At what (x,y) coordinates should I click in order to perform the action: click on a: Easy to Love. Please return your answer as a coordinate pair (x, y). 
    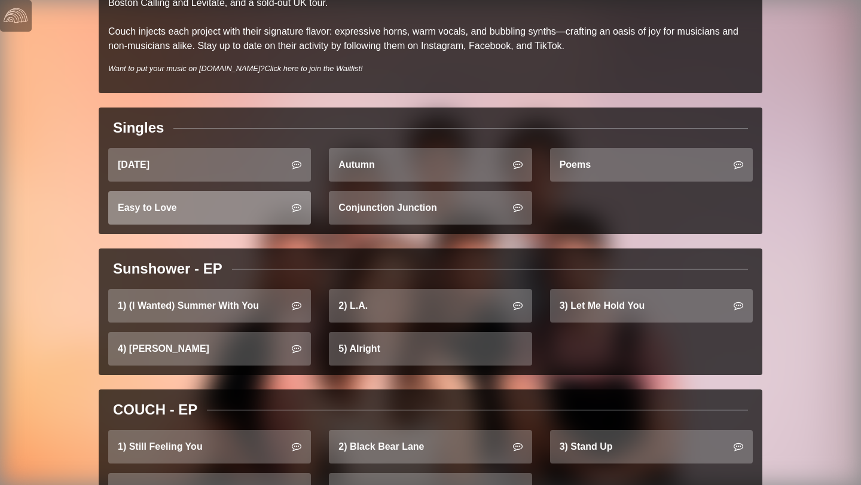
    Looking at the image, I should click on (209, 208).